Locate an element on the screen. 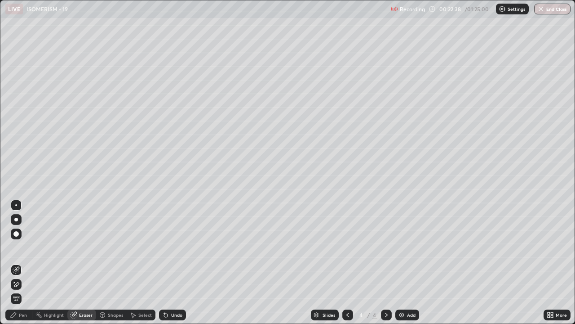  div: Slides is located at coordinates (329, 315).